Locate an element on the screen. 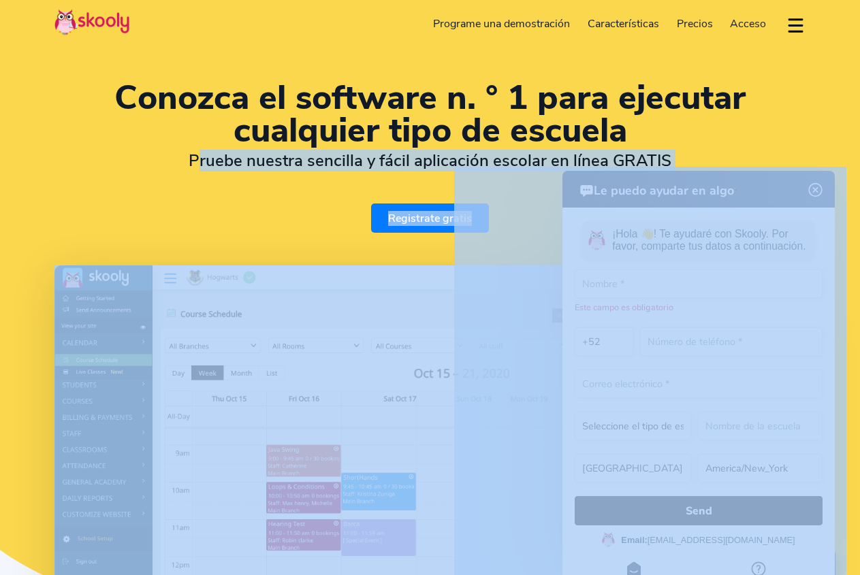 This screenshot has height=575, width=860. a: Acceso is located at coordinates (748, 24).